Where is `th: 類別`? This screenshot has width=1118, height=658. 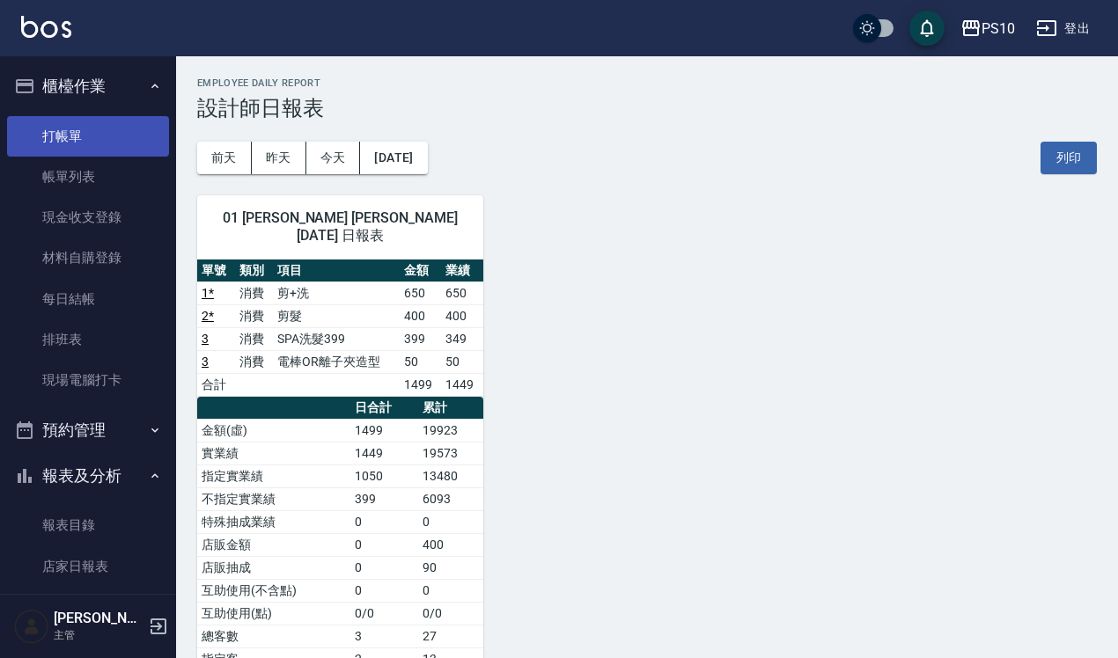
th: 類別 is located at coordinates (253, 271).